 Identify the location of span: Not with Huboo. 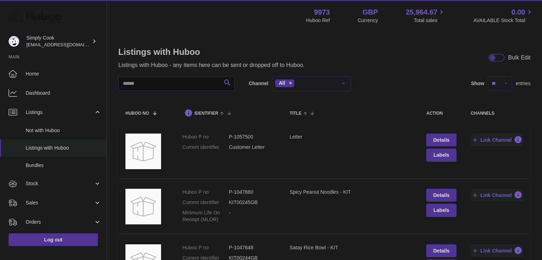
(63, 130).